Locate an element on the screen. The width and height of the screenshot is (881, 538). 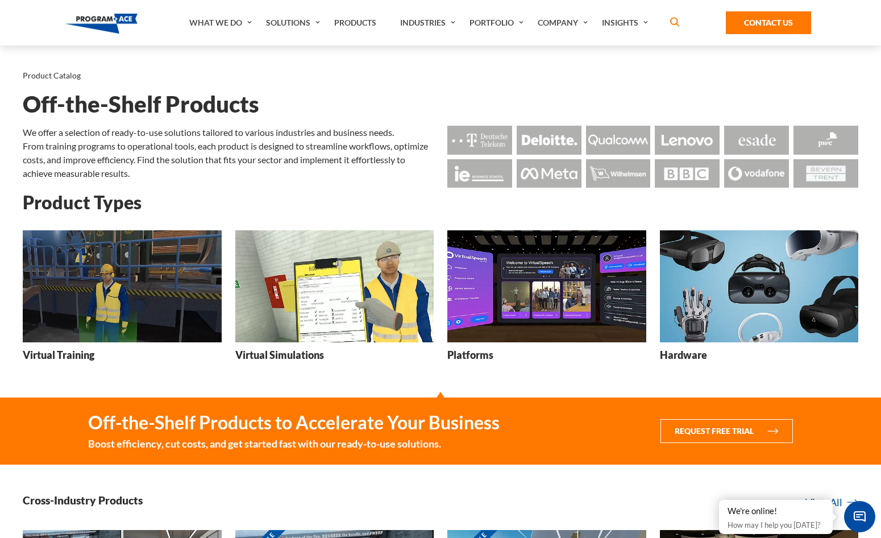
a: Contact Us is located at coordinates (769, 23).